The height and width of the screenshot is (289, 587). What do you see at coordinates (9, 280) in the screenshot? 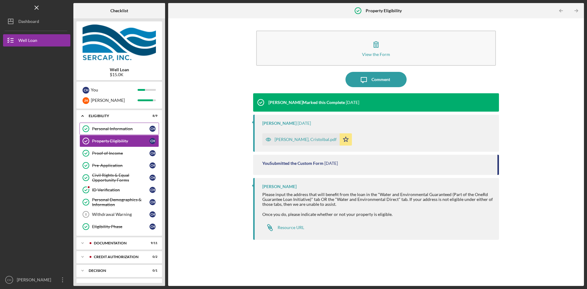
I see `text: CH` at bounding box center [9, 280].